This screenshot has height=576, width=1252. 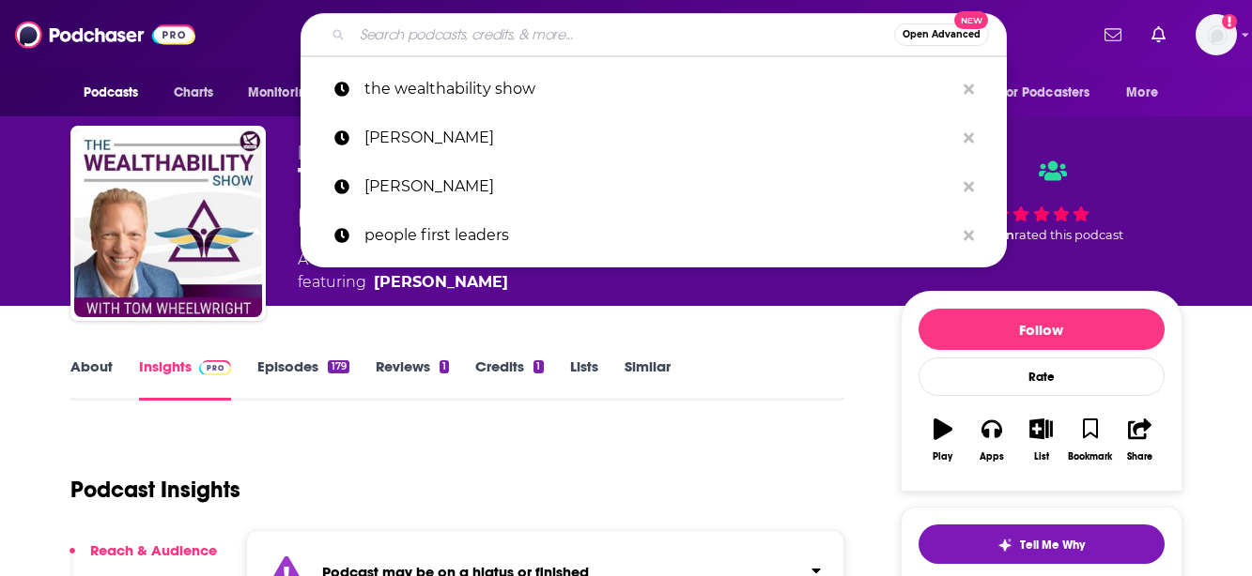 I want to click on svg: Add a profile image, so click(x=1229, y=22).